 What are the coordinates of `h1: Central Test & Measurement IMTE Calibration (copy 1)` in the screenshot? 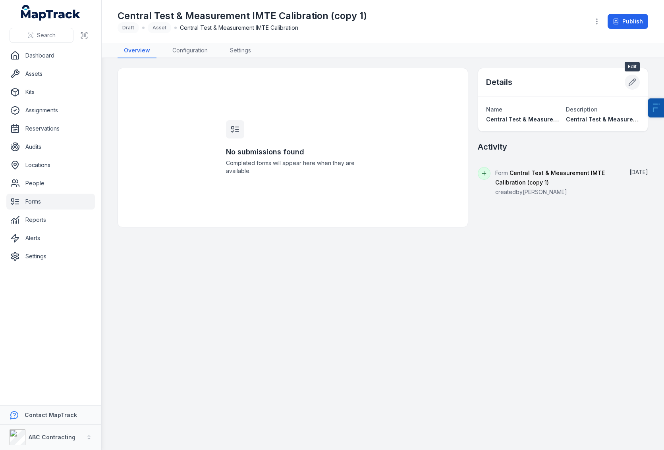 It's located at (242, 16).